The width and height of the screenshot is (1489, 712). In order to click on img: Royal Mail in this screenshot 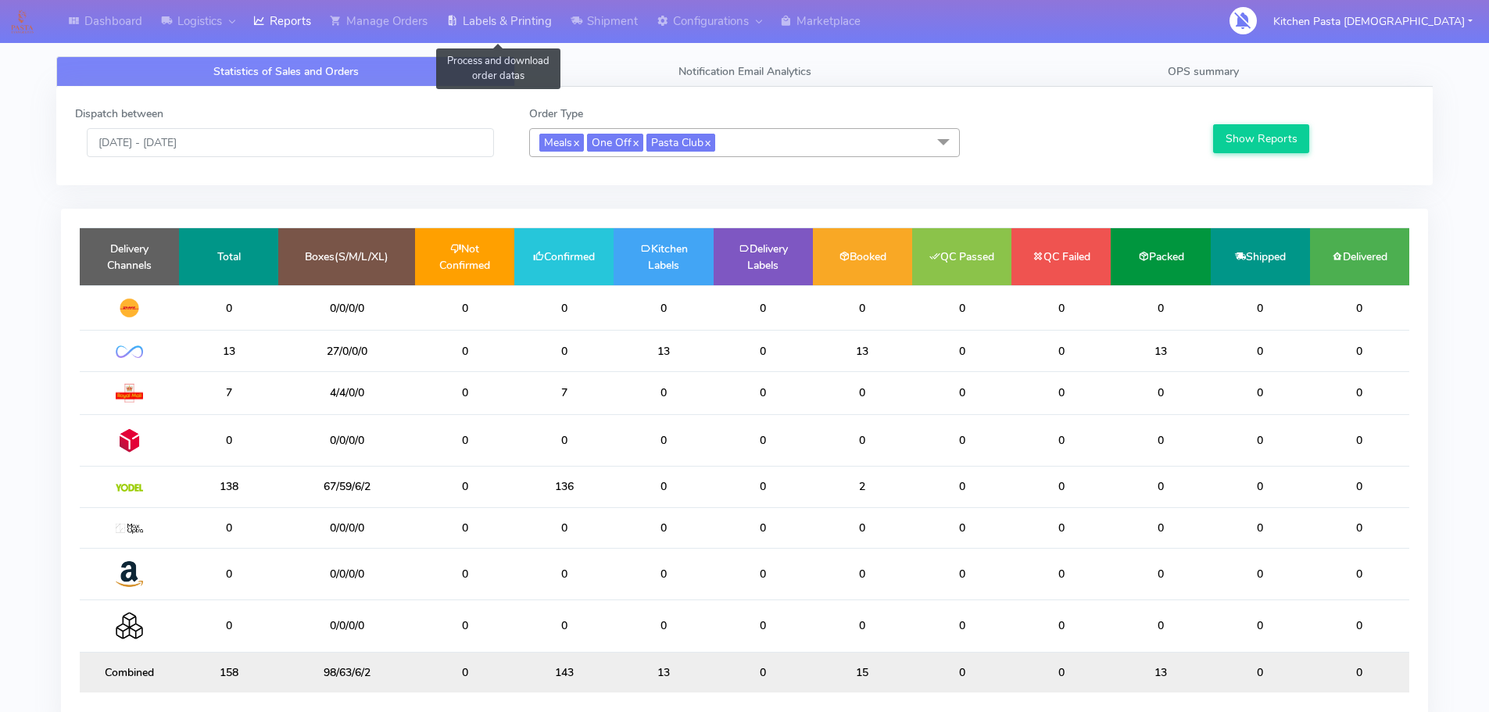, I will do `click(129, 393)`.